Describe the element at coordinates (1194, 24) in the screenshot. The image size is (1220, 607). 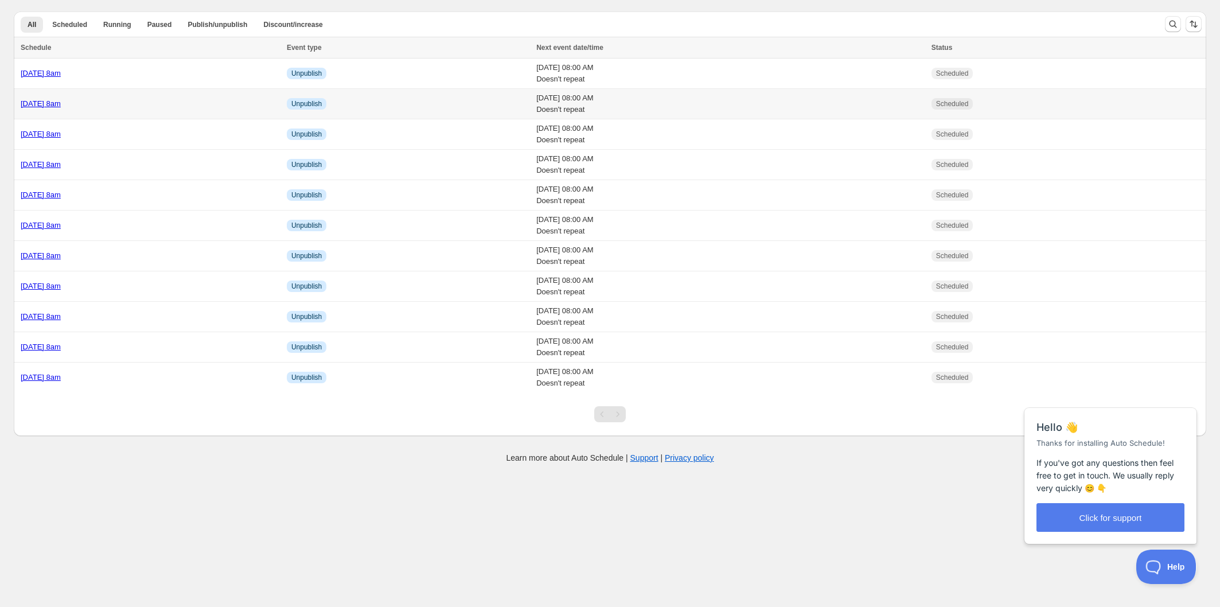
I see `button: Sort the results` at that location.